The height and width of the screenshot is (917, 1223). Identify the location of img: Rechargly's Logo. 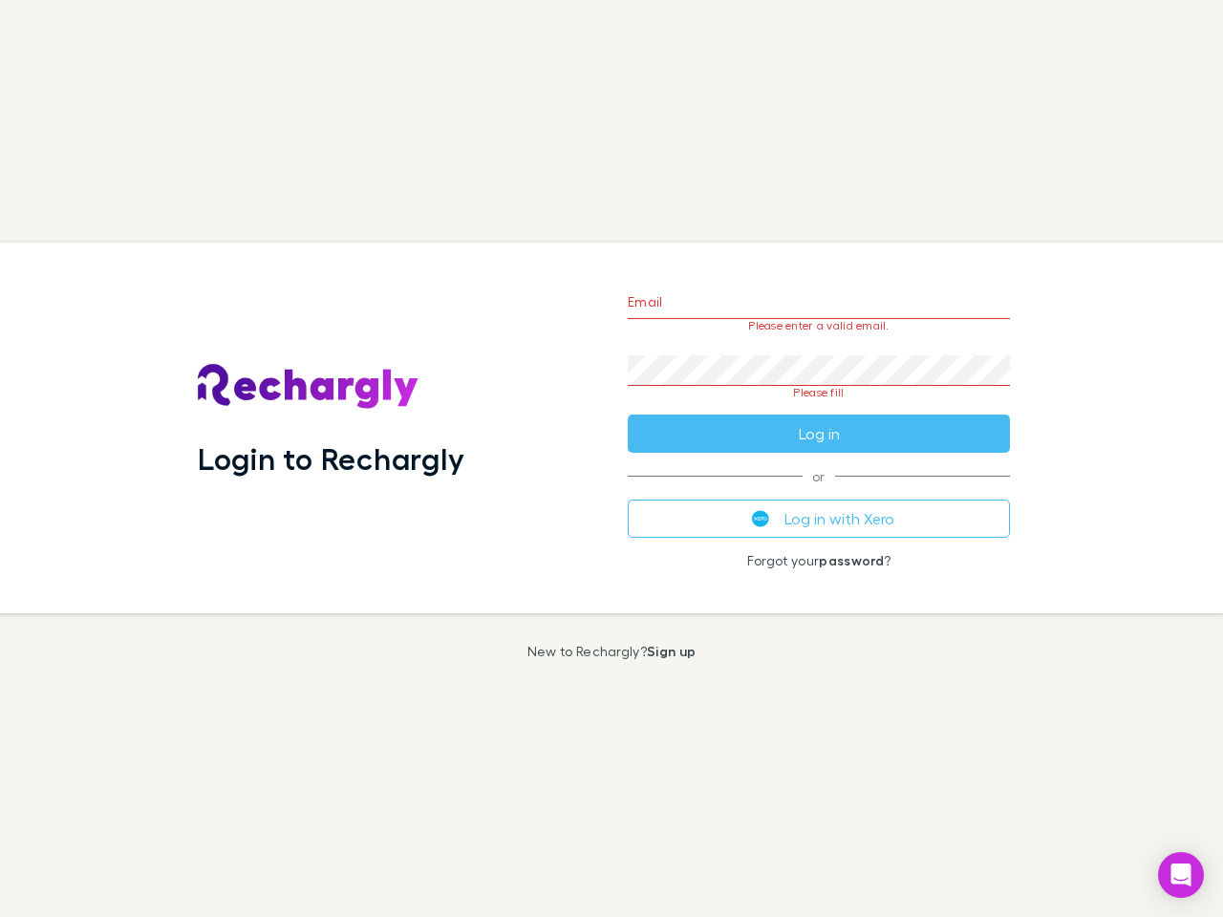
(309, 387).